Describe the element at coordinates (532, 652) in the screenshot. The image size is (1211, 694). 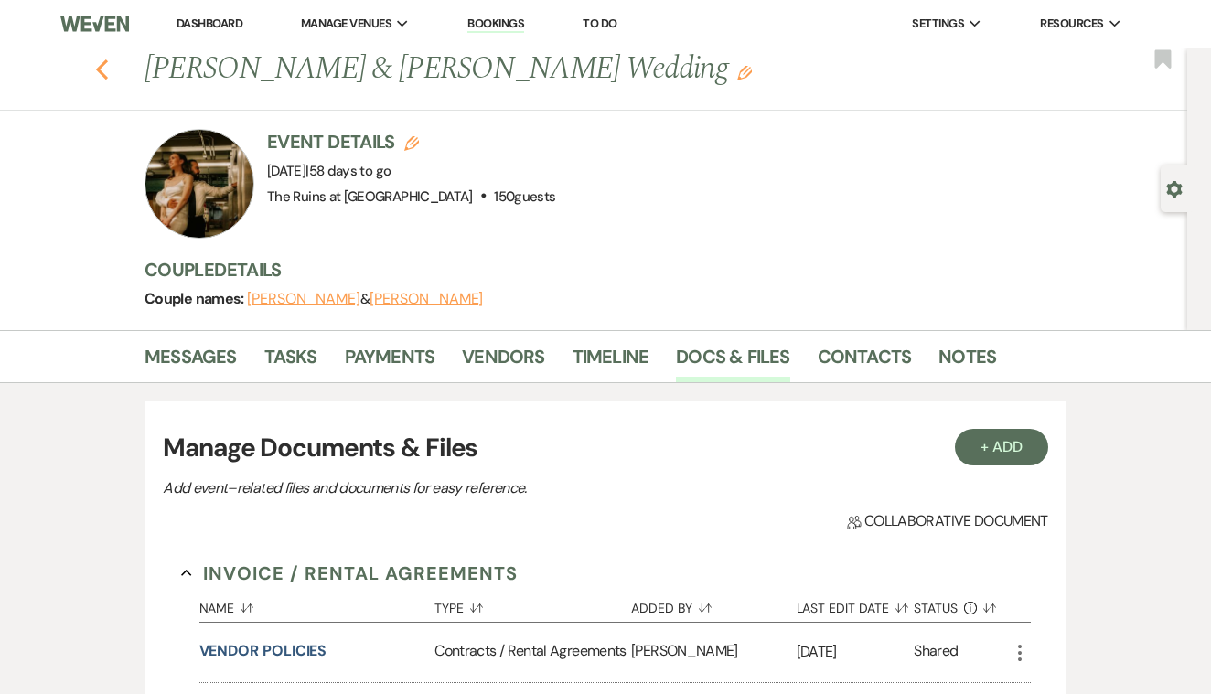
I see `div: Contracts / Rental Agreements` at that location.